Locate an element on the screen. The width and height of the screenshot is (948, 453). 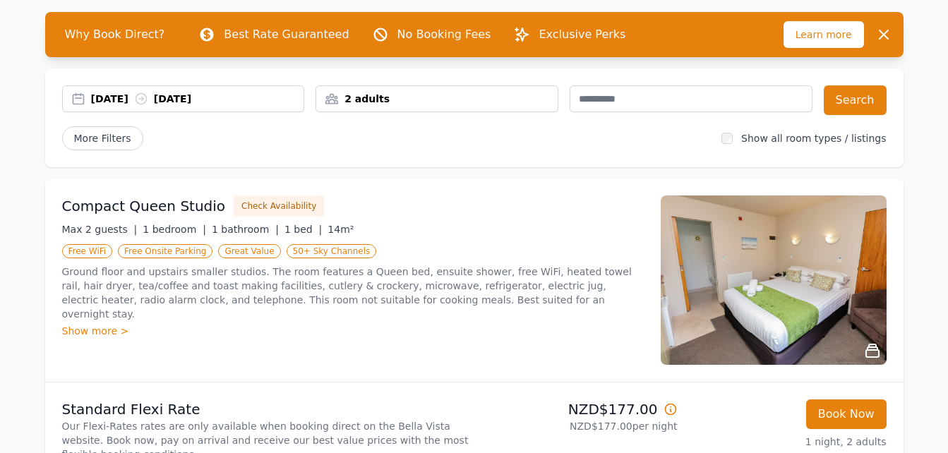
span: 14m² is located at coordinates (340, 229).